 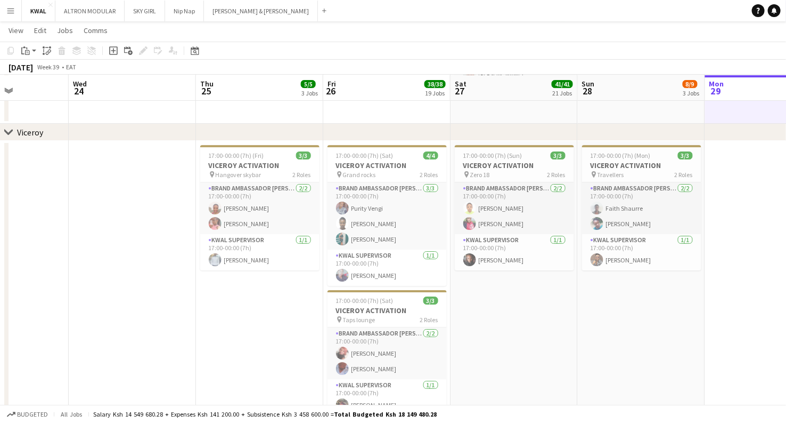 What do you see at coordinates (65, 30) in the screenshot?
I see `span: Jobs` at bounding box center [65, 30].